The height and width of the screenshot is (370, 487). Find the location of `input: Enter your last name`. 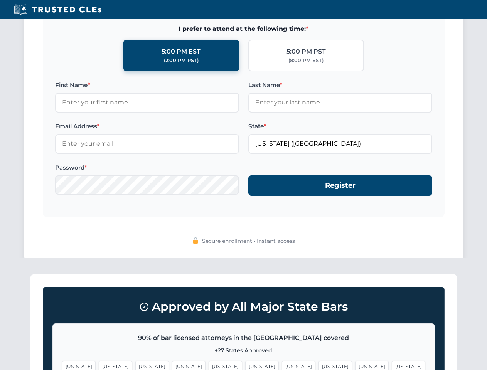

input: Enter your last name is located at coordinates (340, 103).